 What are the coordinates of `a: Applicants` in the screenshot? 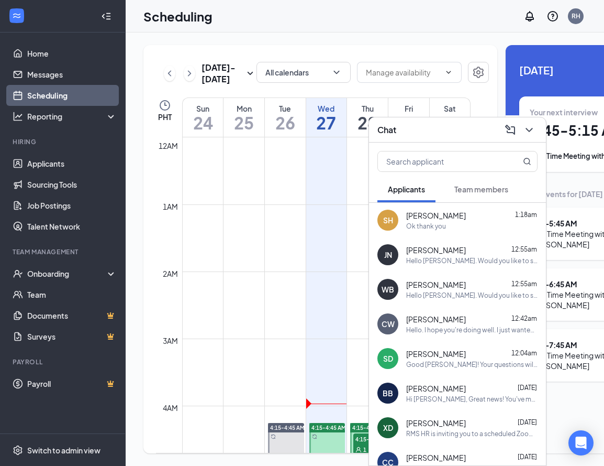 It's located at (72, 163).